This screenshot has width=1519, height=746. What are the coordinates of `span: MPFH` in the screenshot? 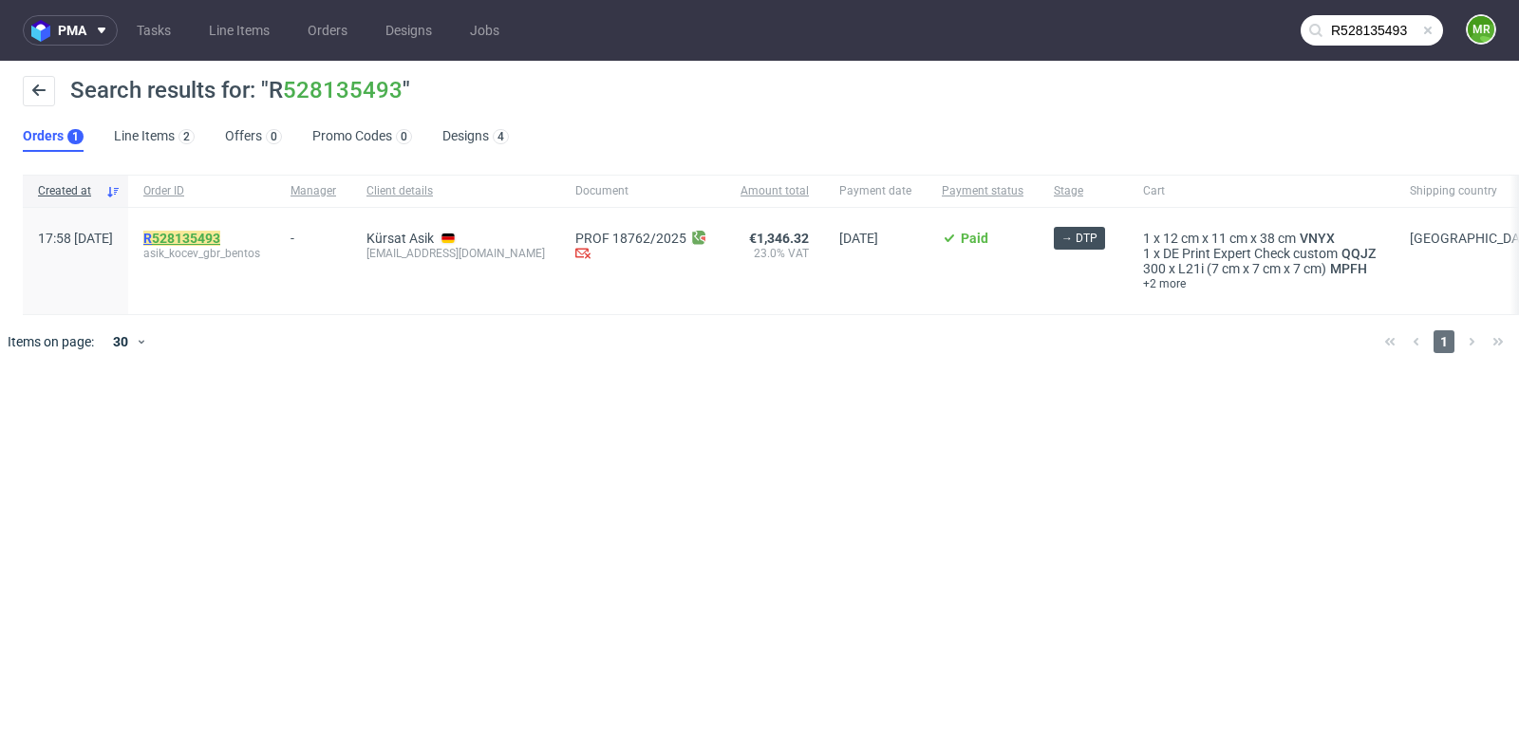 It's located at (1348, 269).